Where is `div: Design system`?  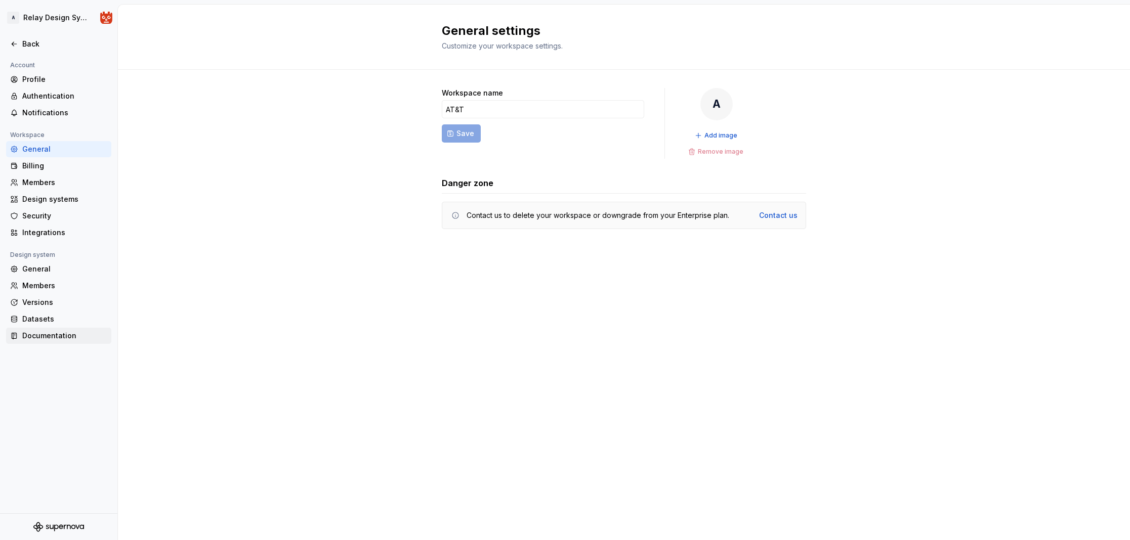
div: Design system is located at coordinates (32, 255).